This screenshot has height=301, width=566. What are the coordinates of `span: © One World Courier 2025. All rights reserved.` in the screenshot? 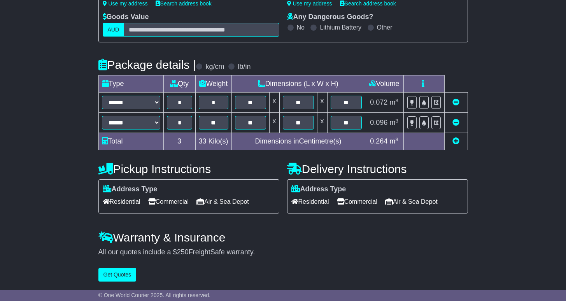 It's located at (154, 295).